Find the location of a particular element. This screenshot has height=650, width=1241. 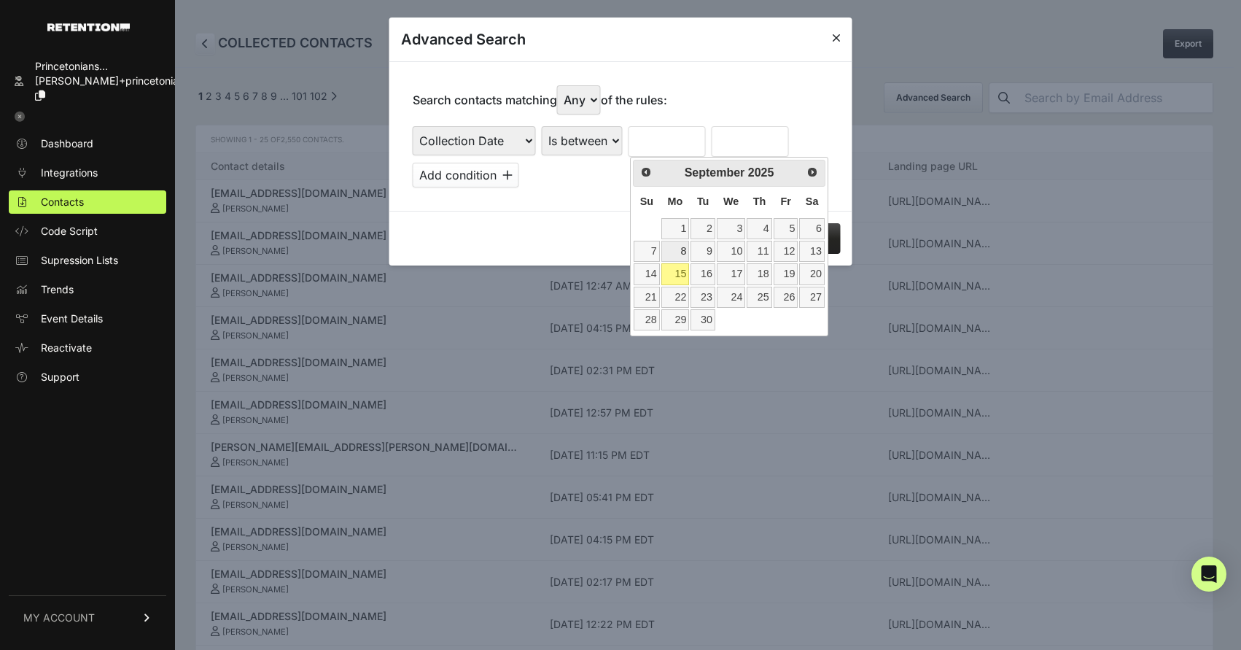

span: Reactivate is located at coordinates (66, 348).